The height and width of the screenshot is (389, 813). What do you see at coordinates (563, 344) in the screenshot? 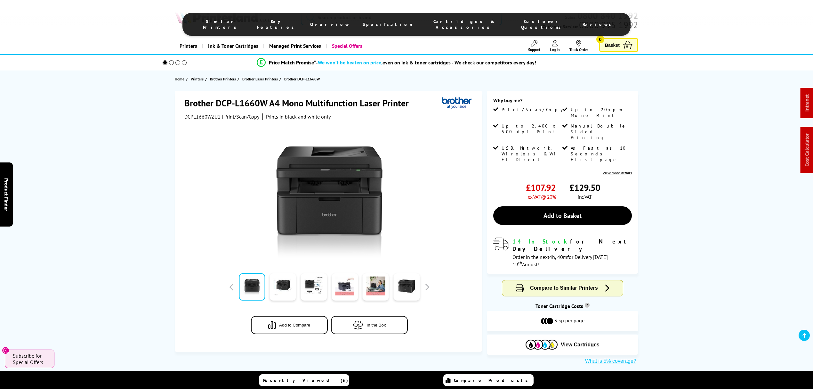
I see `button: View Cartridges` at bounding box center [563, 344].